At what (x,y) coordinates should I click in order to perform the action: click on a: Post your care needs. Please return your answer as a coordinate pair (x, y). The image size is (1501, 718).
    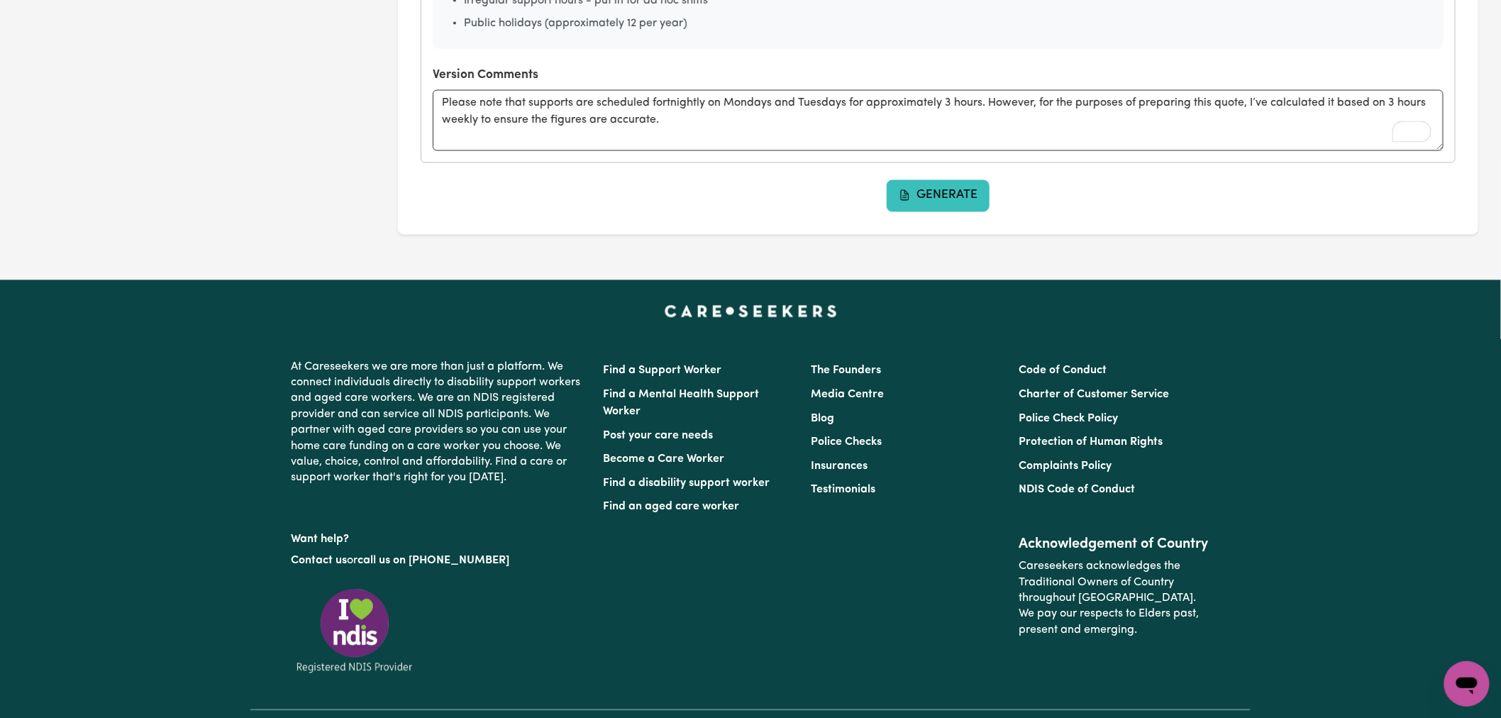
    Looking at the image, I should click on (658, 436).